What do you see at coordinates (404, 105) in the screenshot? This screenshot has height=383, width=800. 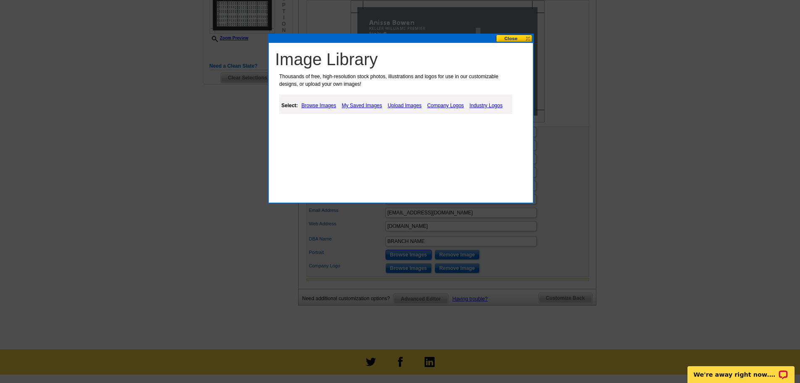 I see `a: Upload Images` at bounding box center [404, 105].